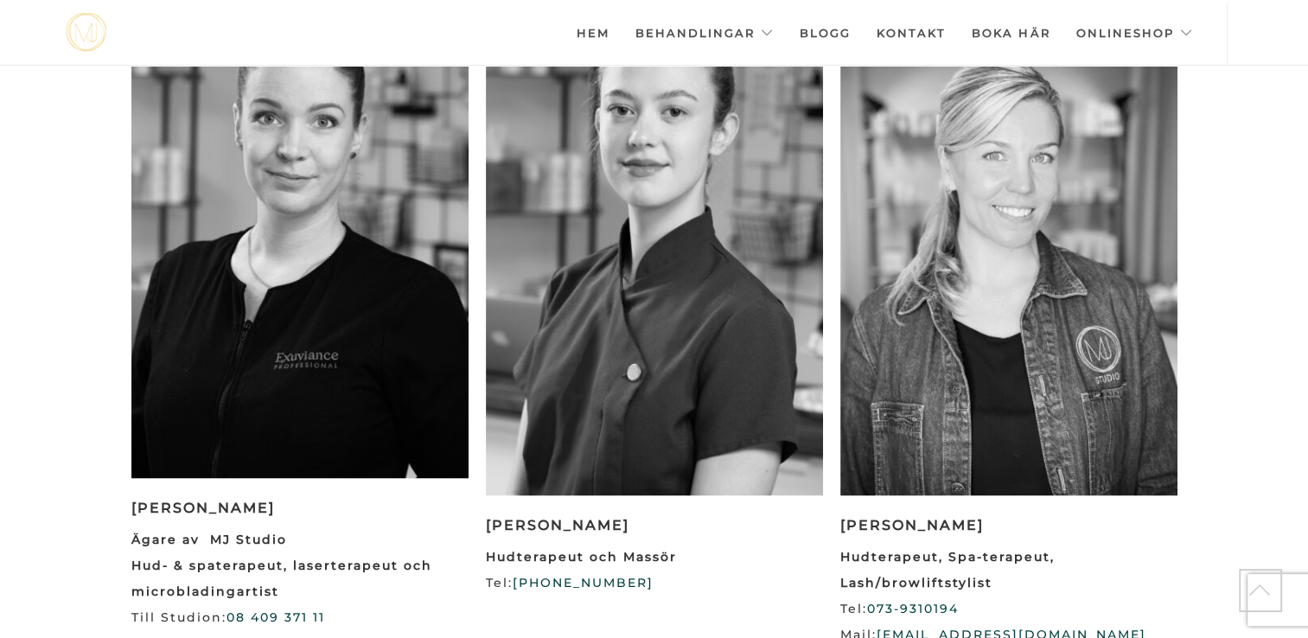  I want to click on p: Tel:, so click(655, 570).